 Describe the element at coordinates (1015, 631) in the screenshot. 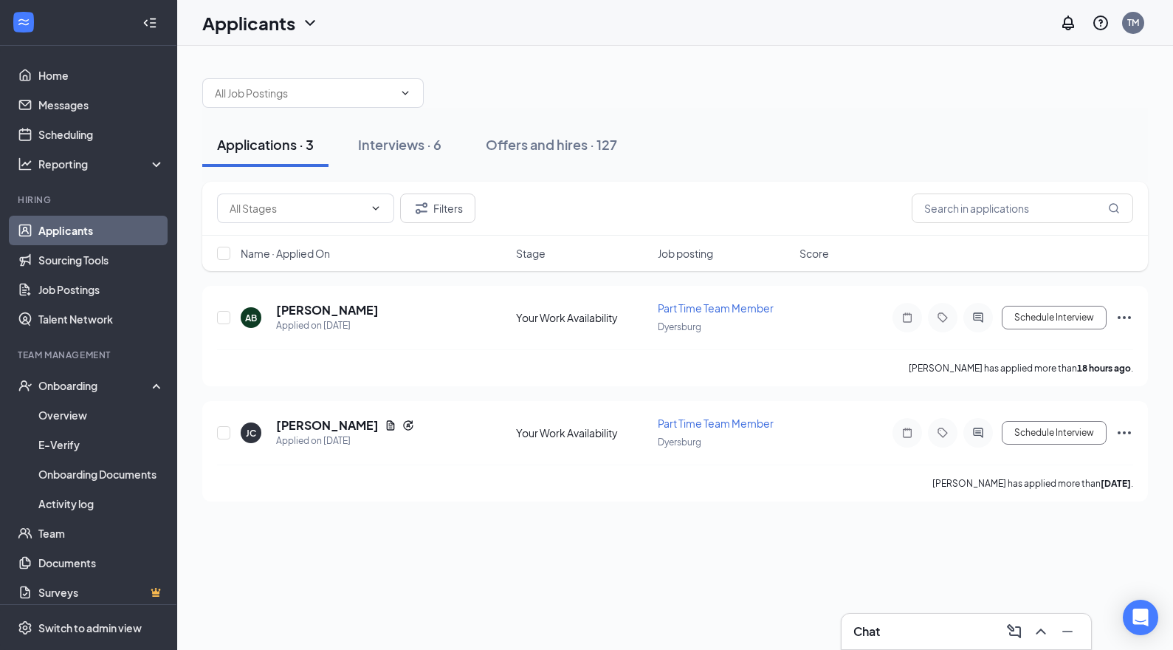

I see `button: ComposeMessage` at that location.